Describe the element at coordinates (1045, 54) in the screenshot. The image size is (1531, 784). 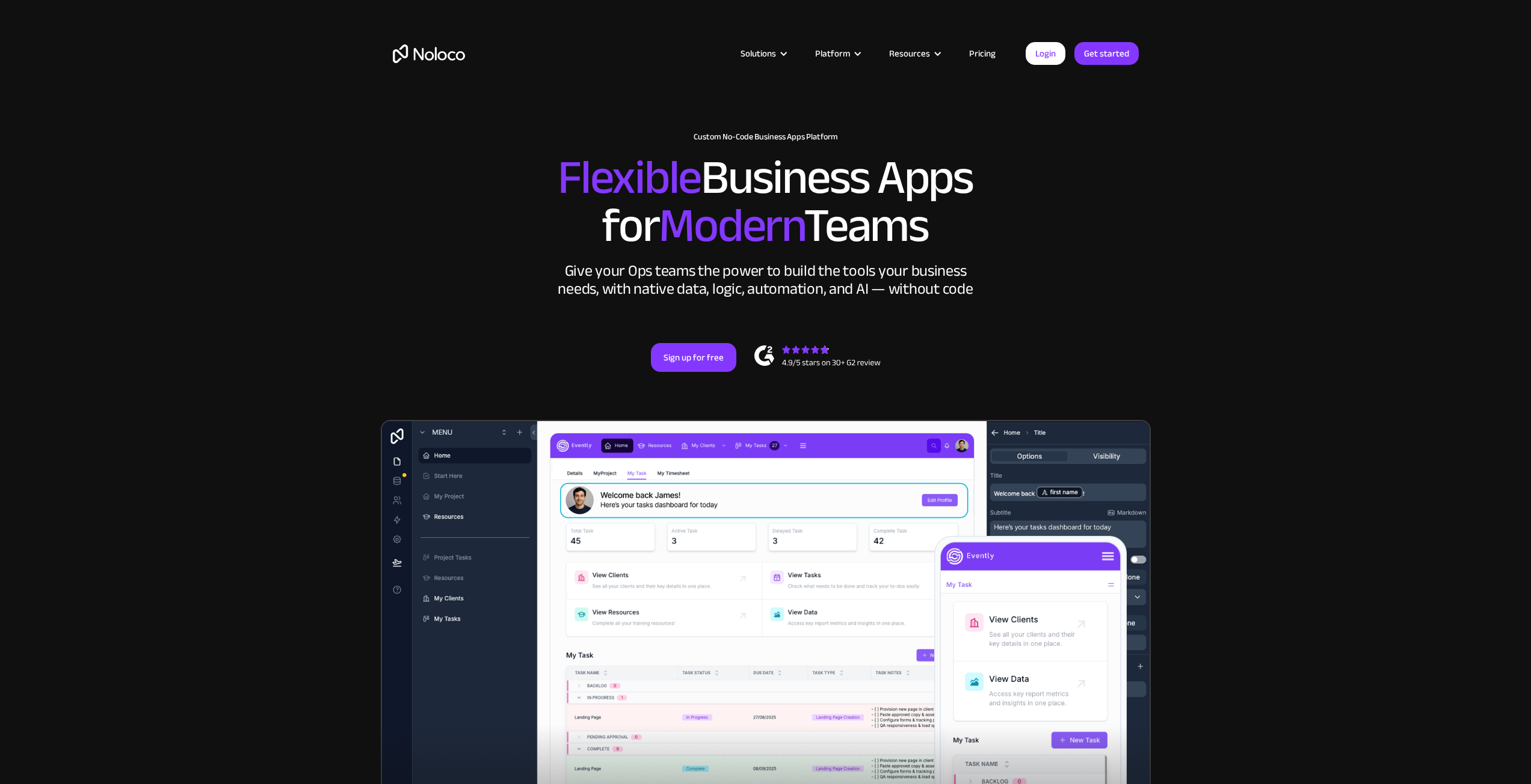
I see `a: Login` at that location.